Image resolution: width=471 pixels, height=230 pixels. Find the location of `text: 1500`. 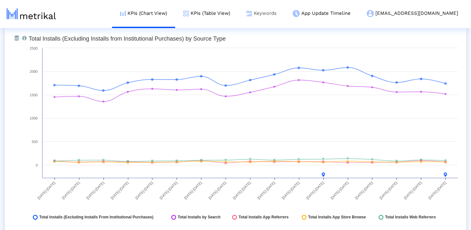

text: 1500 is located at coordinates (34, 95).